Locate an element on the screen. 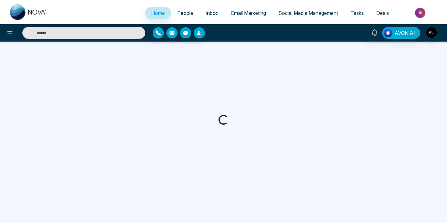 The image size is (447, 223). img: Market-place.gif is located at coordinates (421, 13).